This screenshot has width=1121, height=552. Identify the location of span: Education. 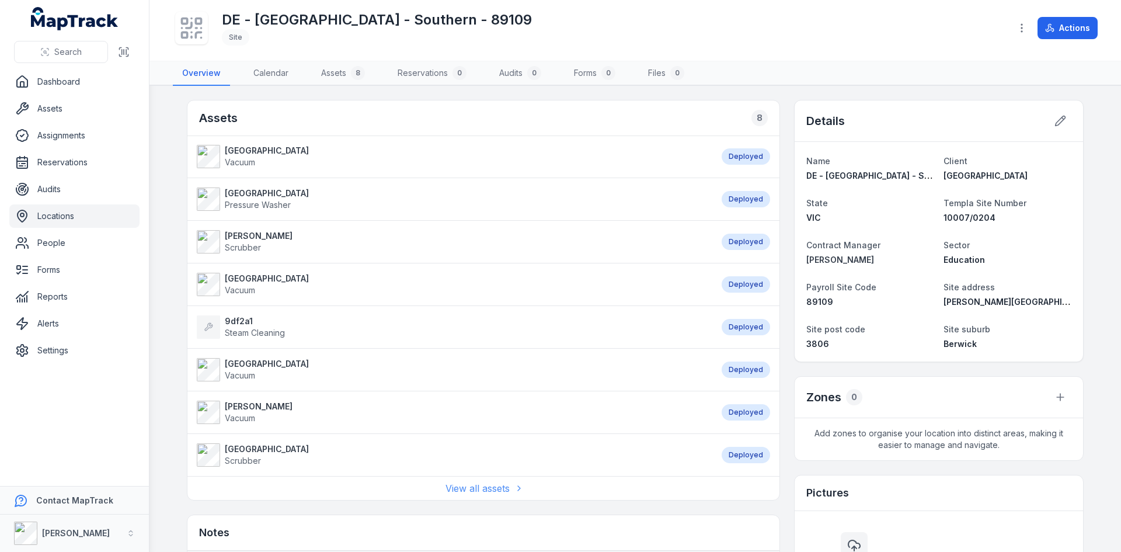
(964, 259).